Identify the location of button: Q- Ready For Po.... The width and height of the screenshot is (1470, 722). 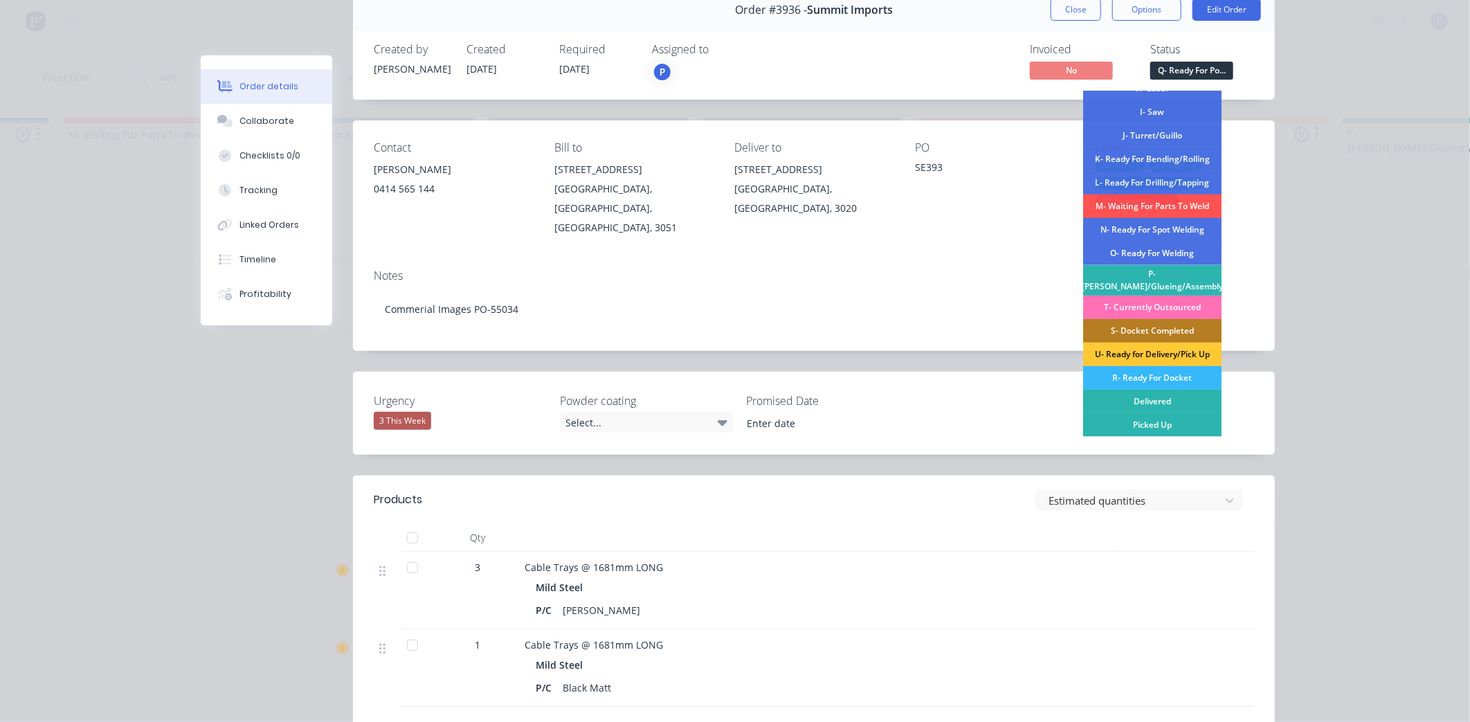
(1191, 72).